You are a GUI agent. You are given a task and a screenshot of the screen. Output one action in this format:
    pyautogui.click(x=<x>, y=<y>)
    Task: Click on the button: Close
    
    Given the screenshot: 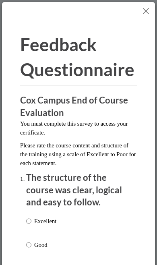 What is the action you would take?
    pyautogui.click(x=146, y=11)
    